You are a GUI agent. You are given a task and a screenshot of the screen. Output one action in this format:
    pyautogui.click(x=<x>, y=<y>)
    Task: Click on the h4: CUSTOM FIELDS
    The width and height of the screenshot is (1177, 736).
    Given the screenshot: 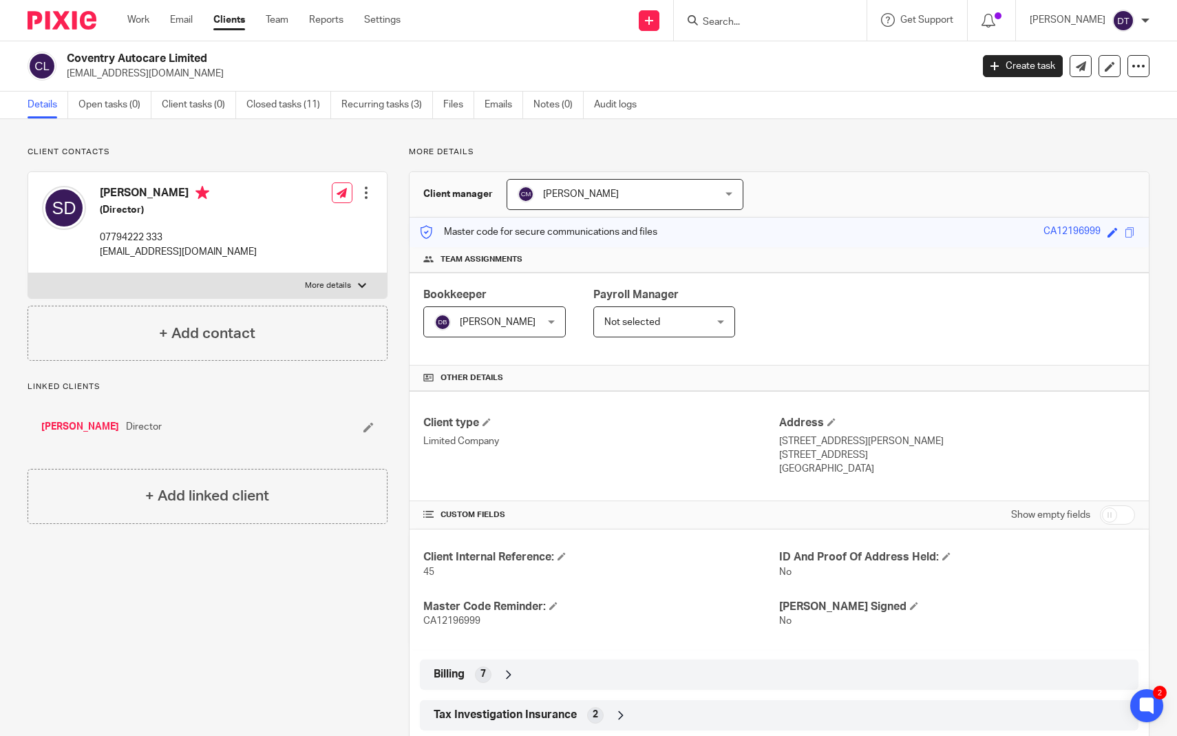 What is the action you would take?
    pyautogui.click(x=601, y=515)
    